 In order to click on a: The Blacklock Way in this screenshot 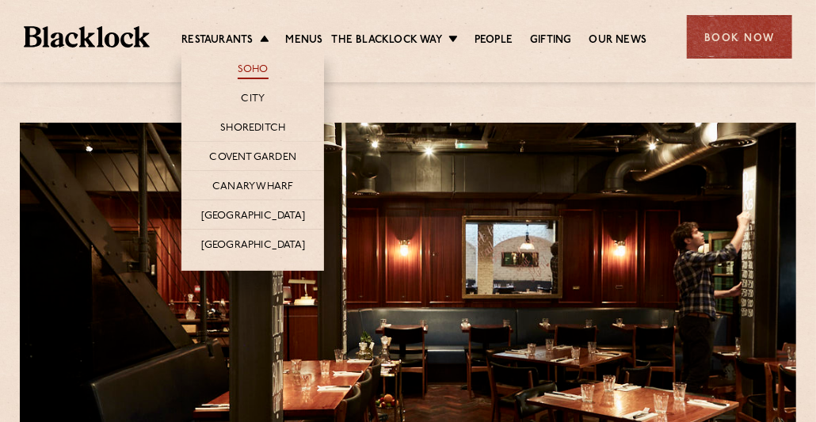, I will do `click(386, 41)`.